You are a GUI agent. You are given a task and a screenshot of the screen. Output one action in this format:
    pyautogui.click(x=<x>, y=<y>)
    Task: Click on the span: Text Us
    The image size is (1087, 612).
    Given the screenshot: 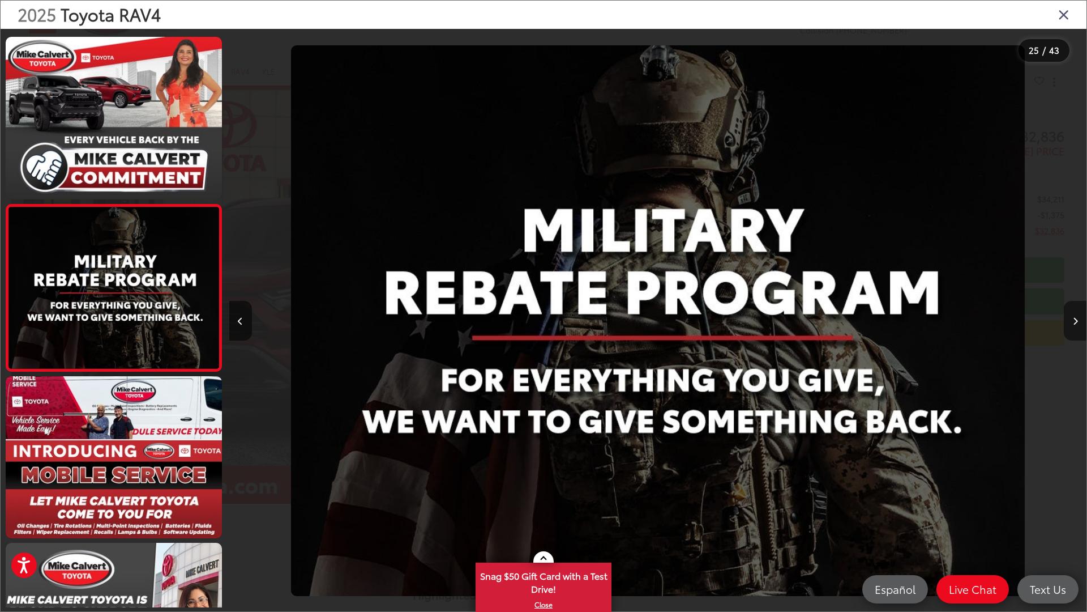 What is the action you would take?
    pyautogui.click(x=1048, y=588)
    